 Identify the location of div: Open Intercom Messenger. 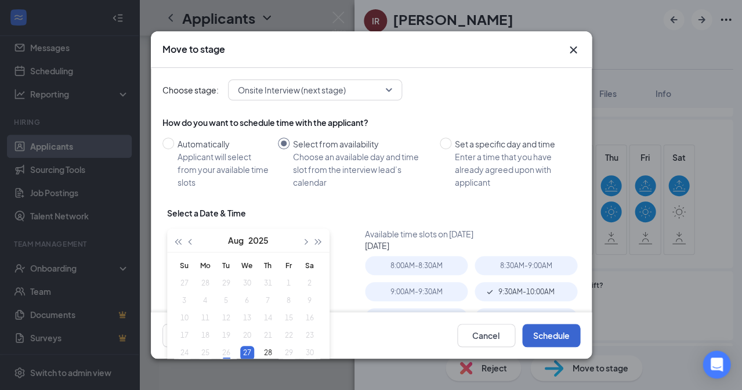
(716, 364).